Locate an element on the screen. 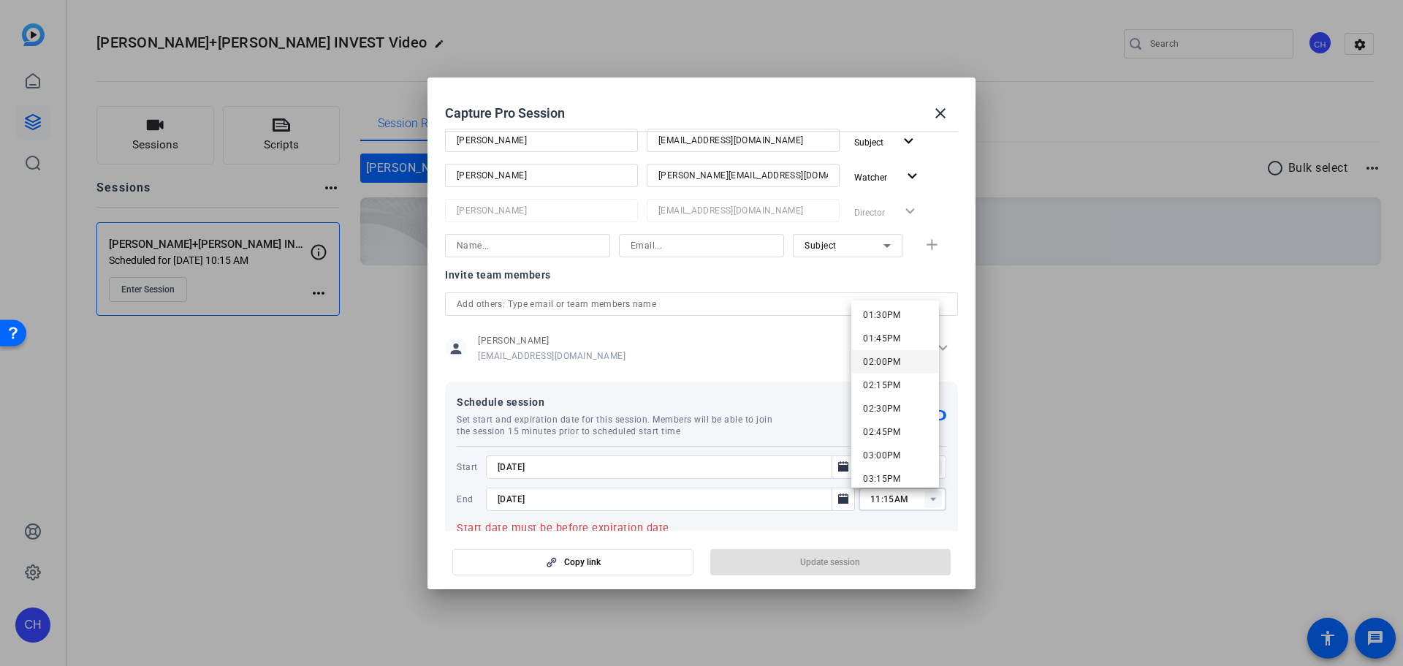 The height and width of the screenshot is (666, 1403). input: Choose start date is located at coordinates (663, 467).